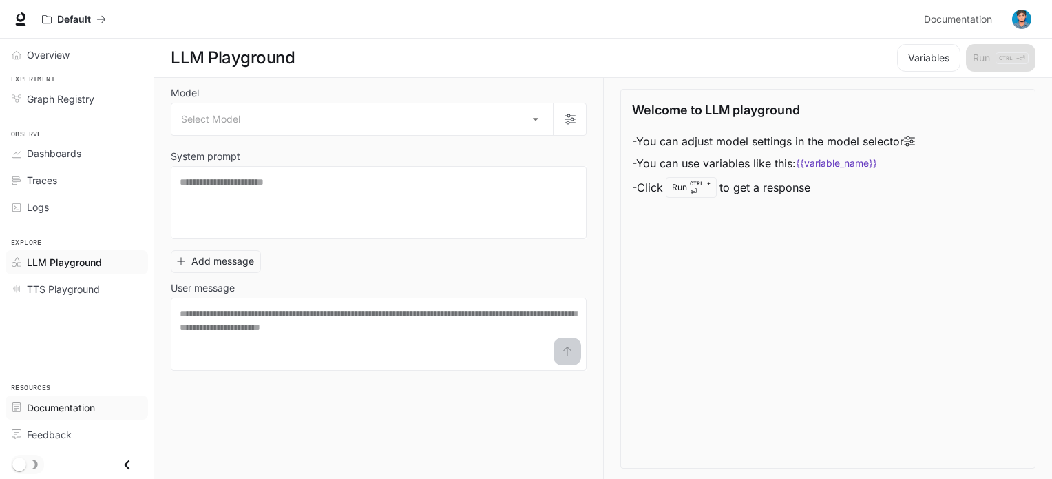  Describe the element at coordinates (74, 19) in the screenshot. I see `p: Default` at that location.